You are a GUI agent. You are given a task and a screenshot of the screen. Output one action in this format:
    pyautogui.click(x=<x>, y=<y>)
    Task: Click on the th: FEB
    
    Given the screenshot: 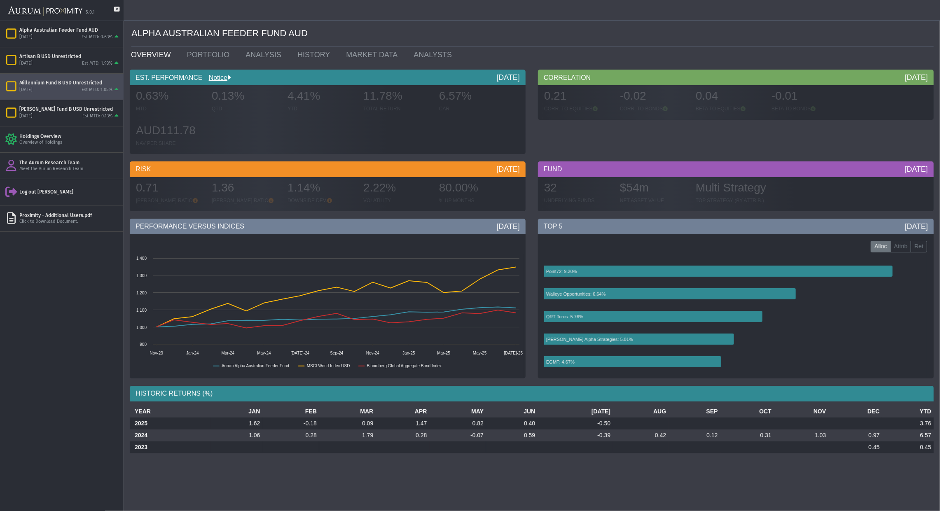 What is the action you would take?
    pyautogui.click(x=291, y=411)
    